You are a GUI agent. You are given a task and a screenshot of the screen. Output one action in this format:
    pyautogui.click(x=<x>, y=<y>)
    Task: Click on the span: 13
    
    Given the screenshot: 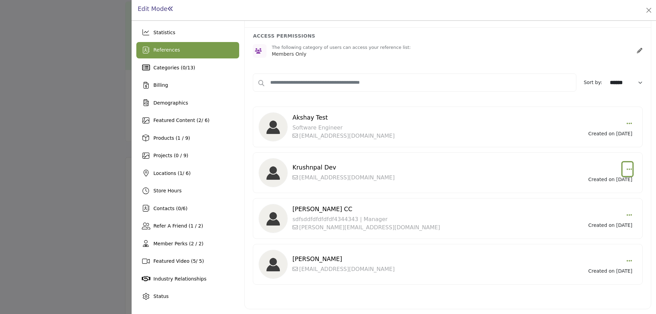 What is the action you would take?
    pyautogui.click(x=190, y=68)
    